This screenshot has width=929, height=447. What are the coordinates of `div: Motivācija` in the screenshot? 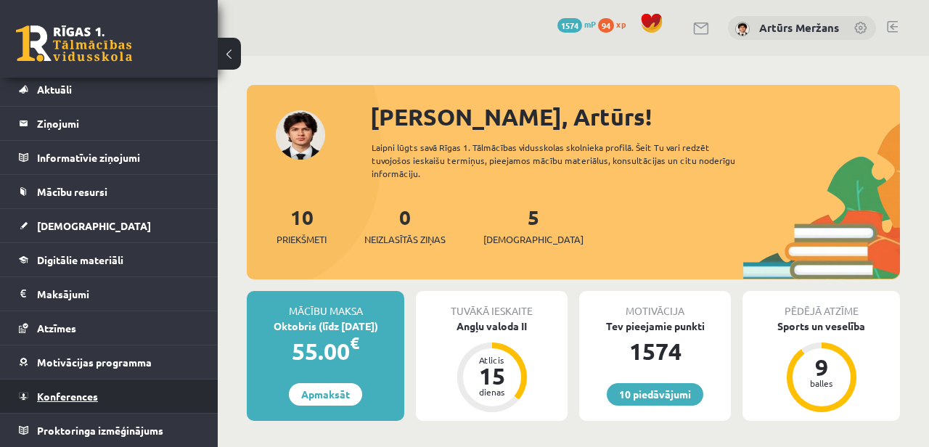 It's located at (654, 305).